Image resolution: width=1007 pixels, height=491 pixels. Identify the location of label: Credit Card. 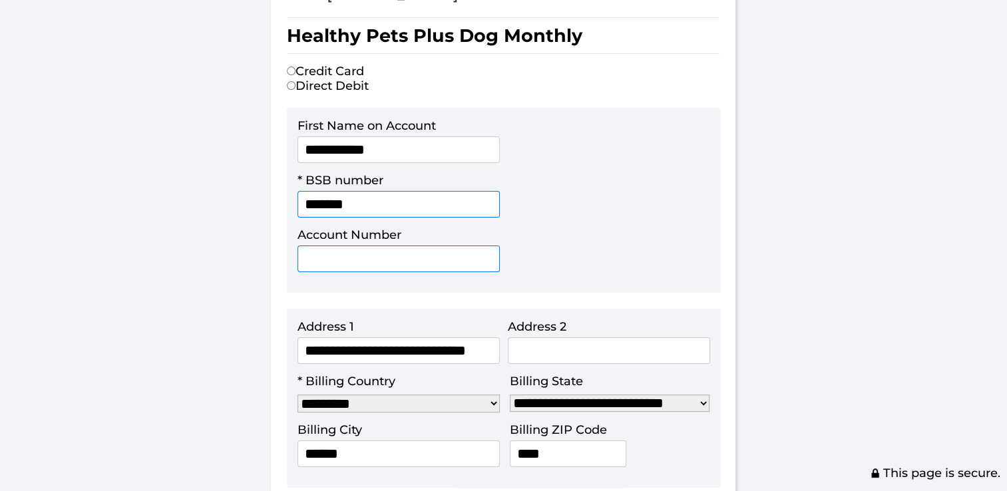
(325, 71).